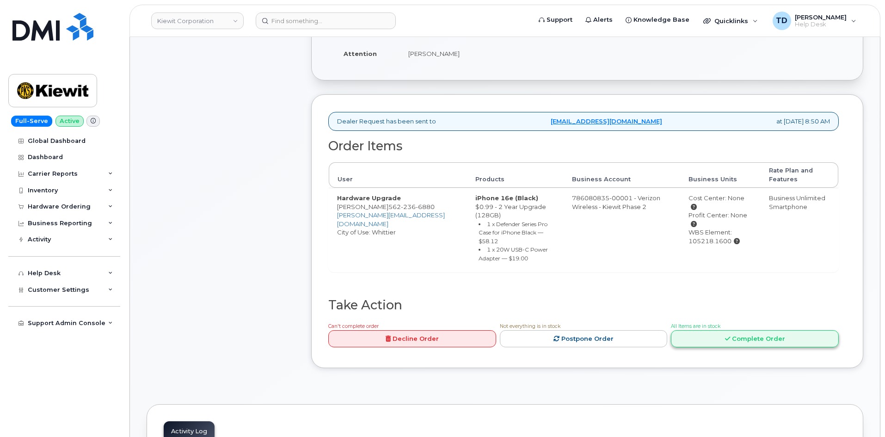 This screenshot has height=437, width=885. Describe the element at coordinates (507, 198) in the screenshot. I see `strong: iPhone 16e (Black)` at that location.